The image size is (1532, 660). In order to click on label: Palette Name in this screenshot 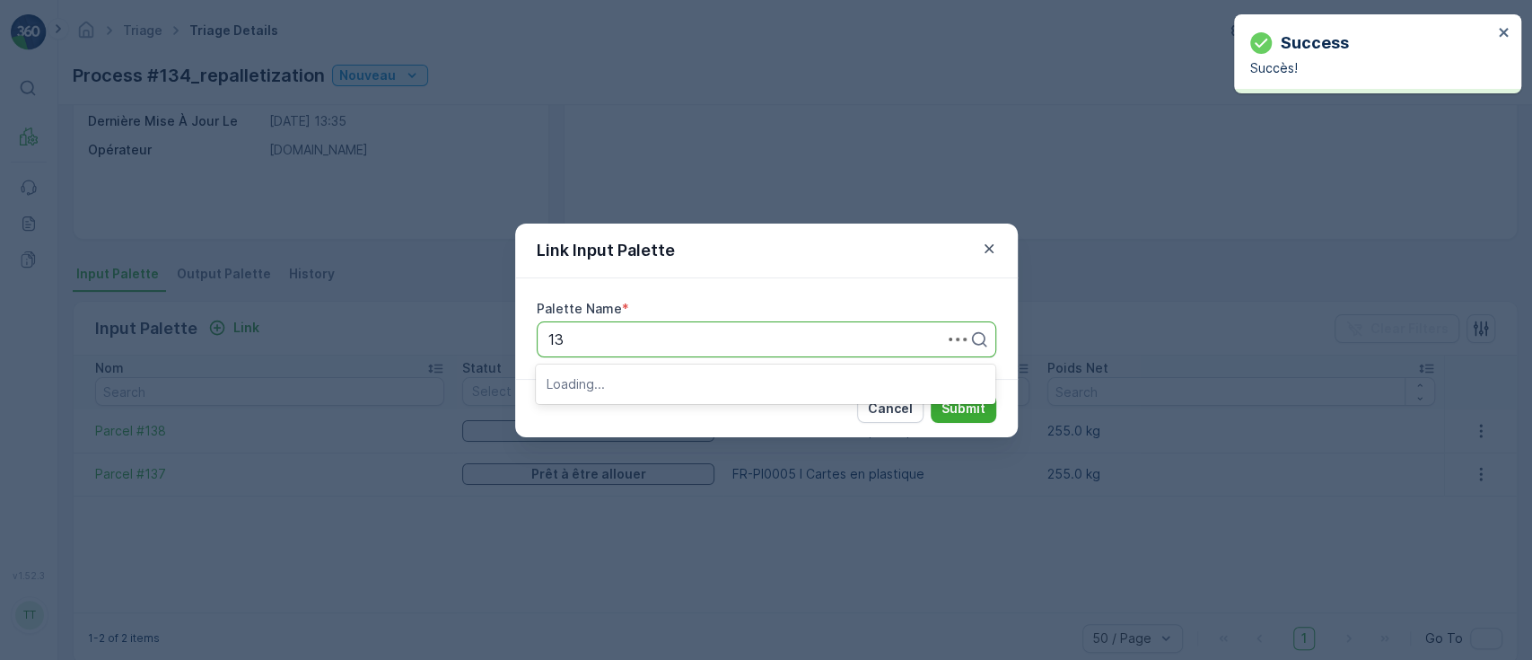, I will do `click(579, 308)`.